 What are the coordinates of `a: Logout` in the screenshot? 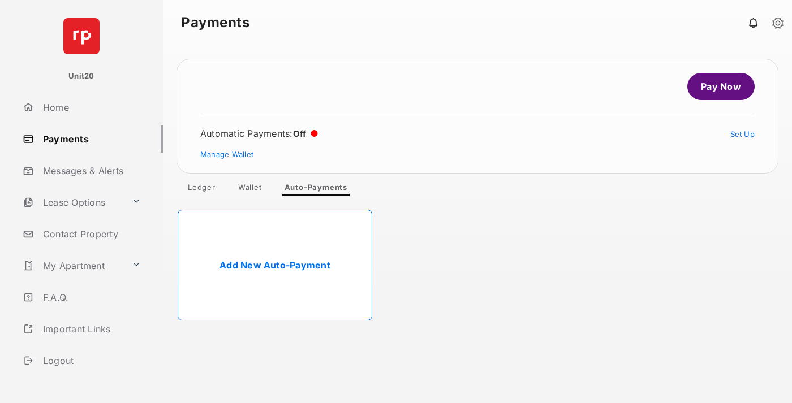 It's located at (90, 361).